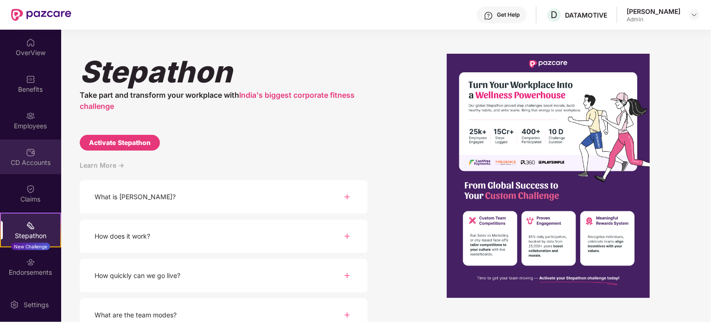 Image resolution: width=711 pixels, height=322 pixels. Describe the element at coordinates (36, 305) in the screenshot. I see `div: Settings` at that location.